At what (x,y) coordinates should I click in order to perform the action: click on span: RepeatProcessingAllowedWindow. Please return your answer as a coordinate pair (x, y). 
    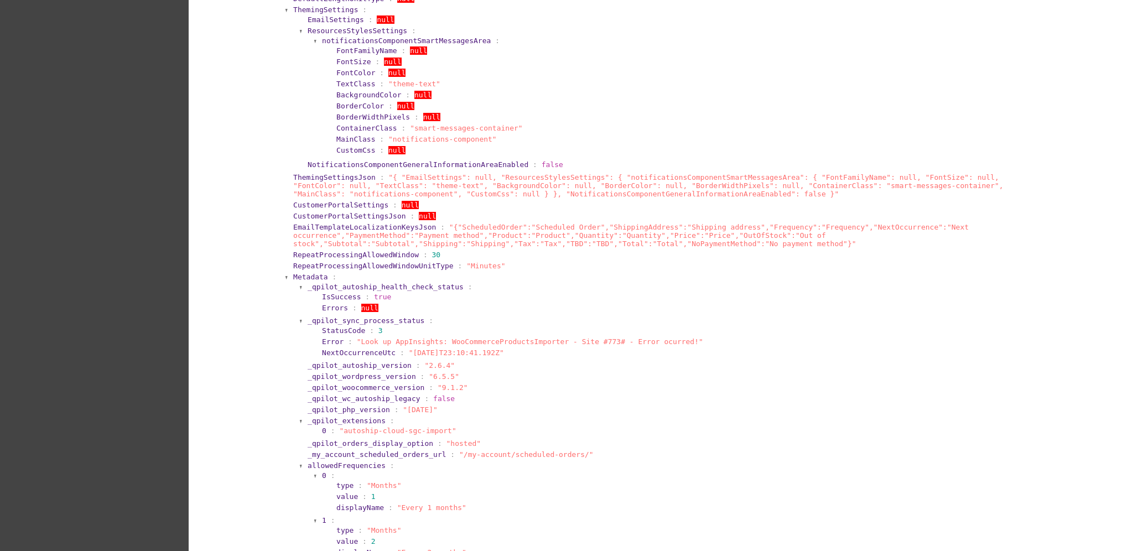
    Looking at the image, I should click on (356, 254).